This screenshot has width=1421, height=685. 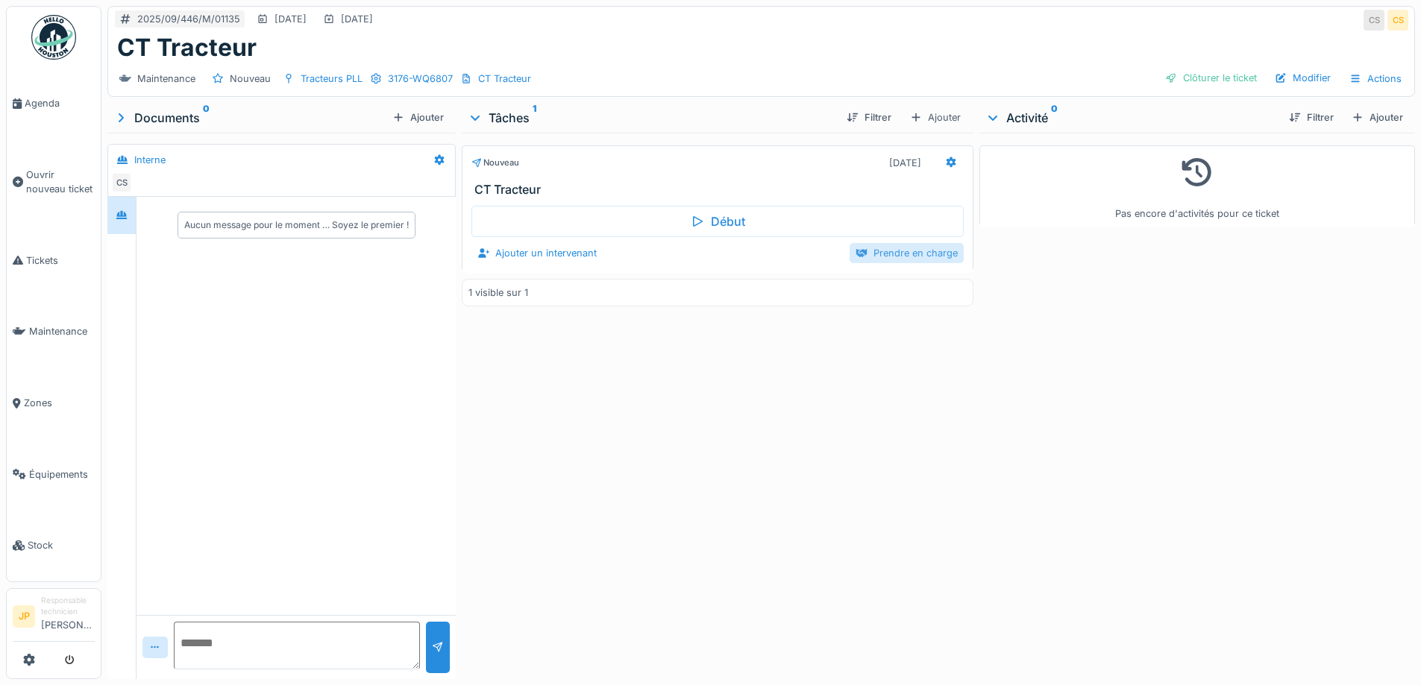 What do you see at coordinates (54, 332) in the screenshot?
I see `a: Maintenance` at bounding box center [54, 332].